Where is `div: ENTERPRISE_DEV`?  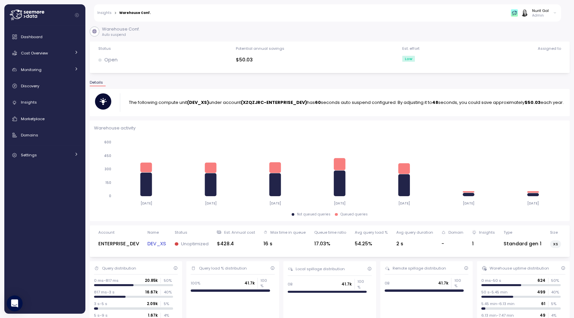 div: ENTERPRISE_DEV is located at coordinates (119, 244).